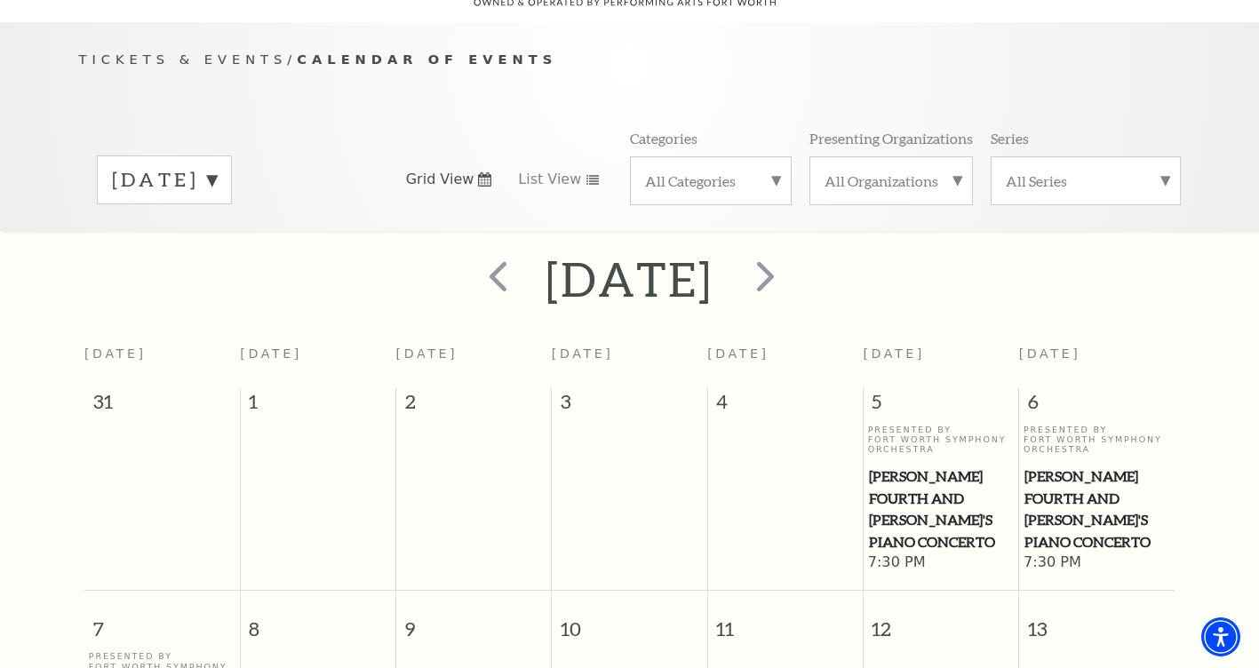 The height and width of the screenshot is (668, 1259). I want to click on span: 3, so click(629, 406).